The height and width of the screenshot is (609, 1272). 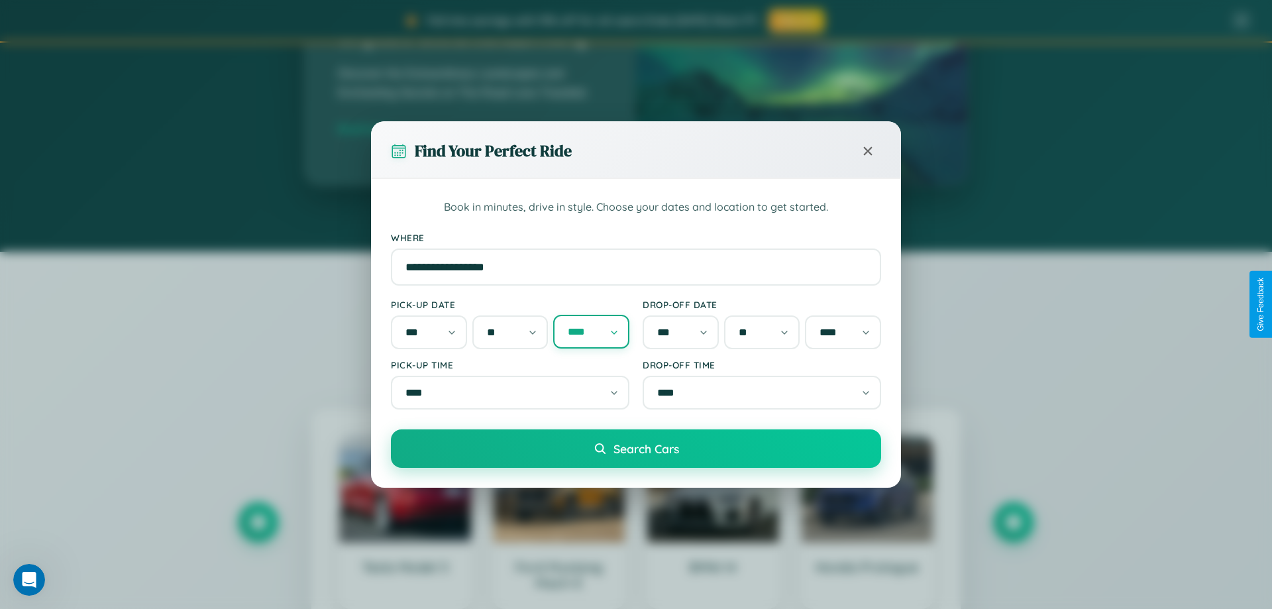 I want to click on label: Pick-up Date, so click(x=510, y=304).